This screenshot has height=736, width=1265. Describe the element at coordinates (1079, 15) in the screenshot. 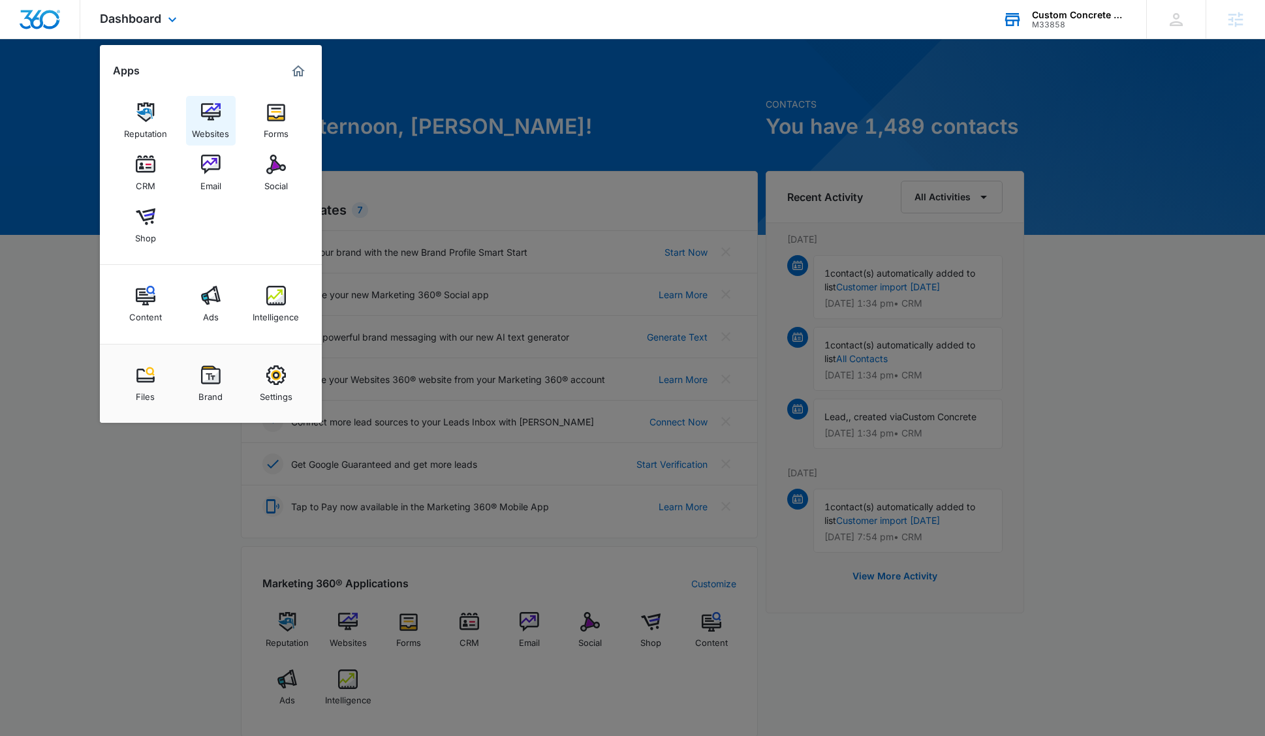

I see `div: account name` at that location.